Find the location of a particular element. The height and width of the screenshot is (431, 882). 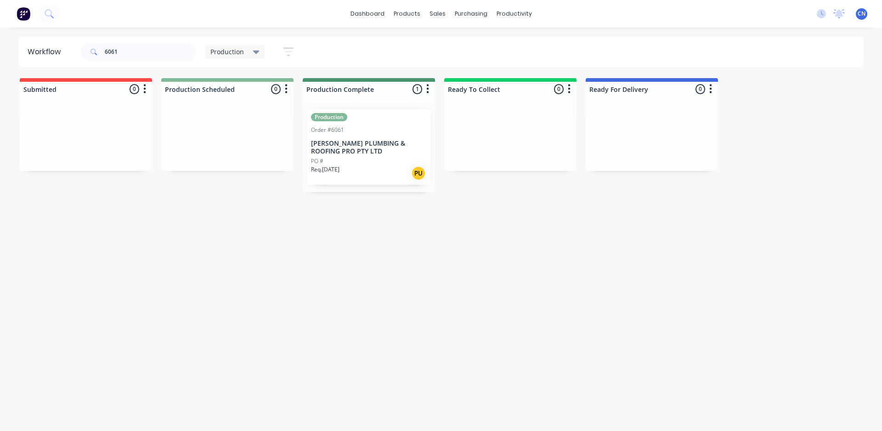

div: Production is located at coordinates (329, 117).